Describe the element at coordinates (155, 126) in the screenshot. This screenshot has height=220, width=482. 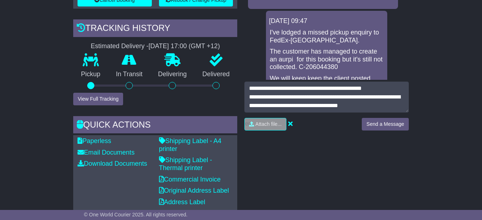
I see `div: Quick Actions` at that location.